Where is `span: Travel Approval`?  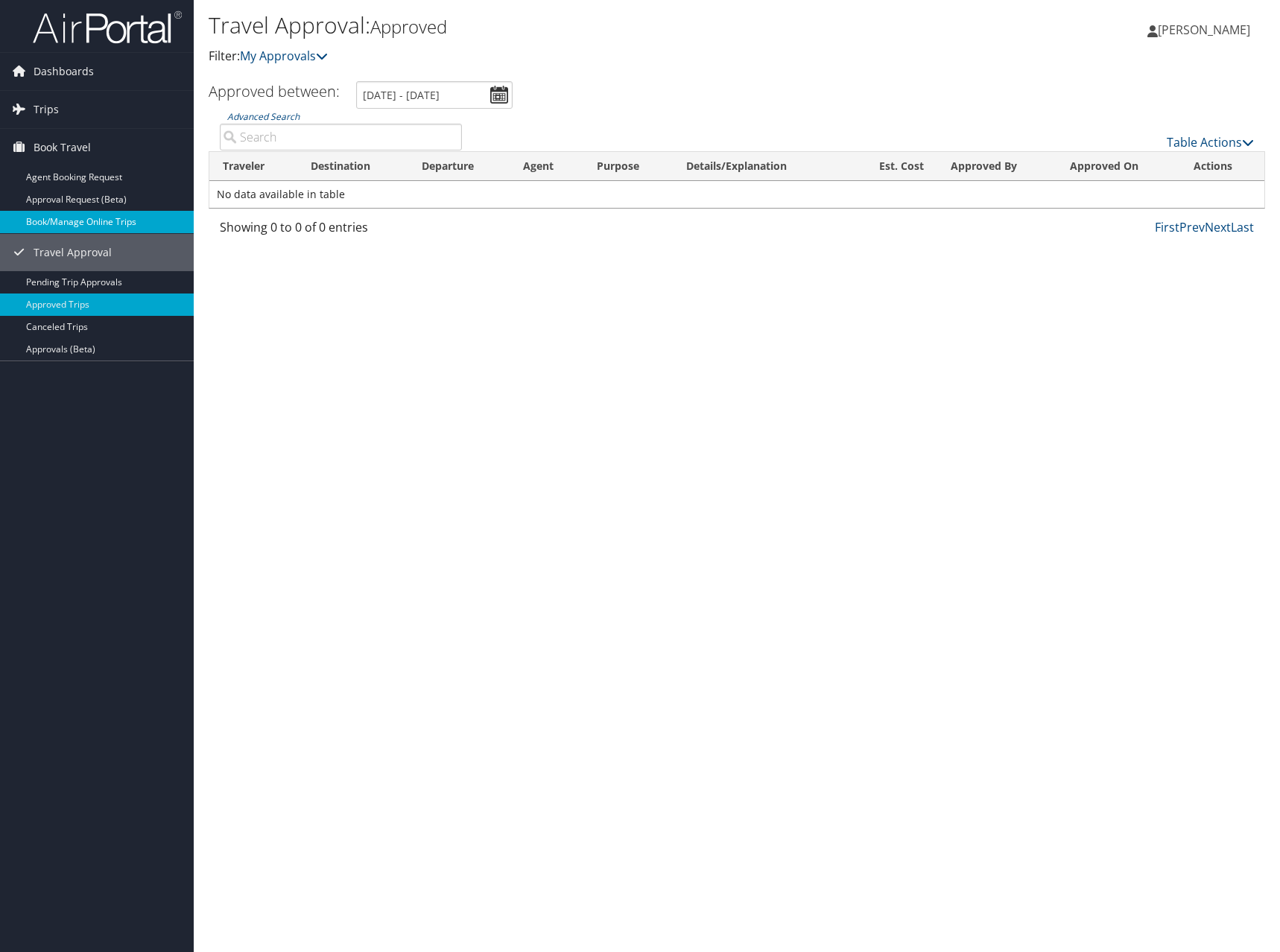
span: Travel Approval is located at coordinates (72, 252).